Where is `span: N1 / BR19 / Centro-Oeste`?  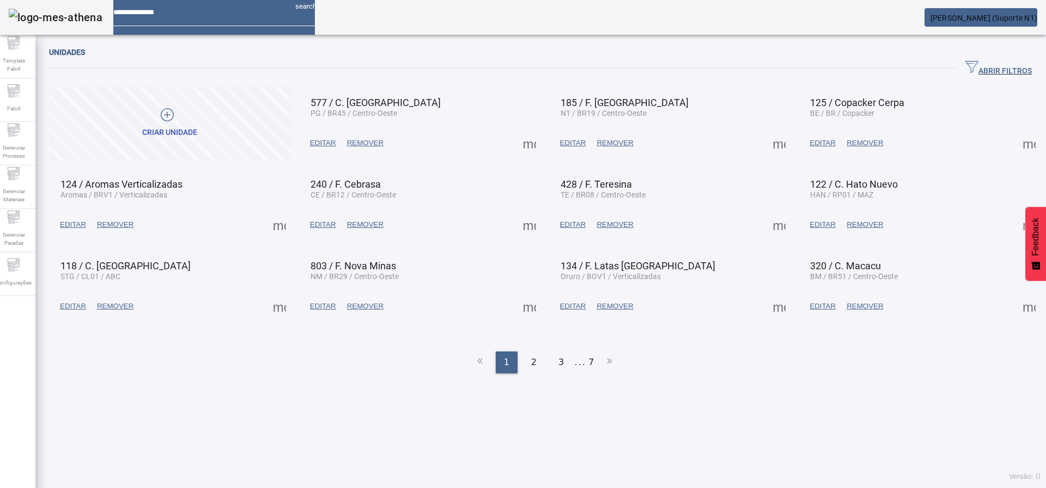 span: N1 / BR19 / Centro-Oeste is located at coordinates (603, 113).